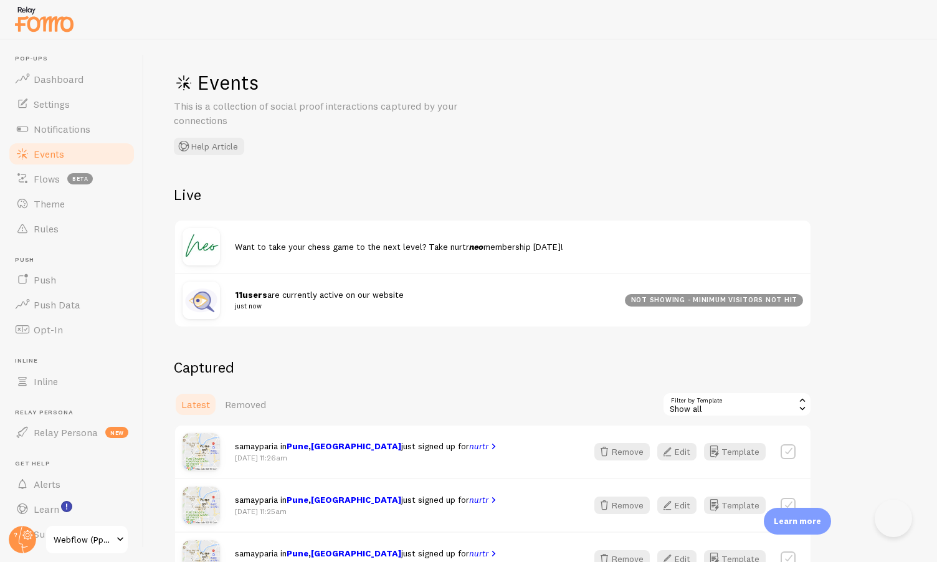 The width and height of the screenshot is (937, 562). What do you see at coordinates (75, 463) in the screenshot?
I see `span: Get Help` at bounding box center [75, 463].